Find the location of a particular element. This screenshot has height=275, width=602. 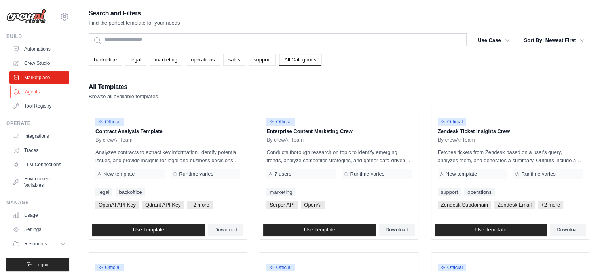

img: Logo is located at coordinates (26, 17).